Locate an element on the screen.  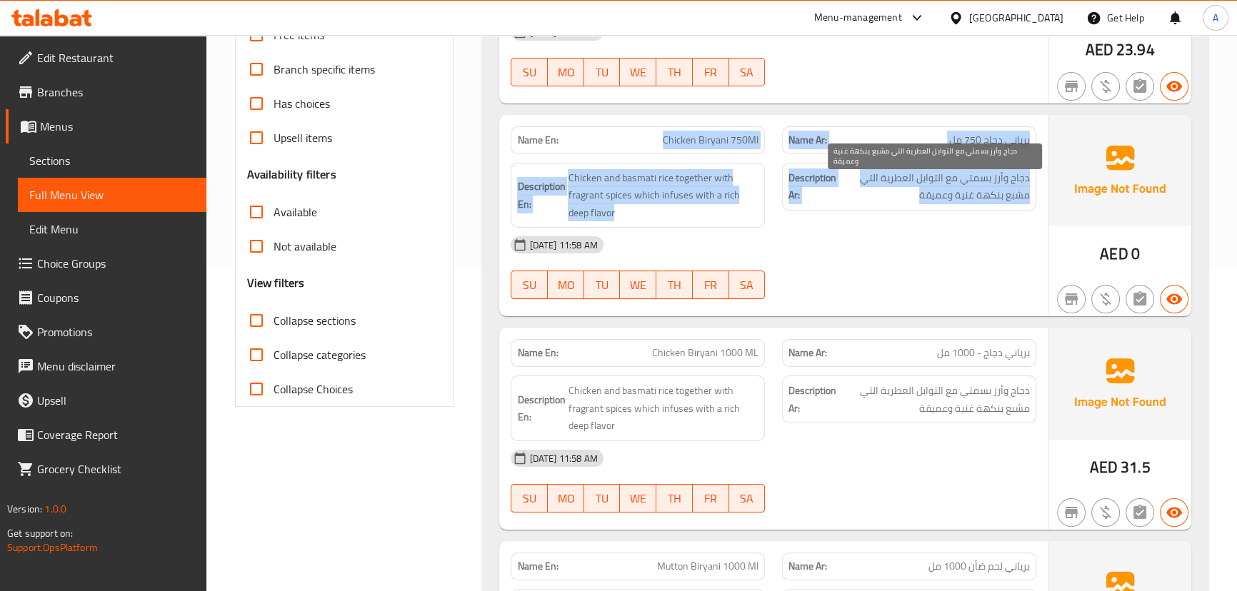
span: Upsell is located at coordinates (116, 401).